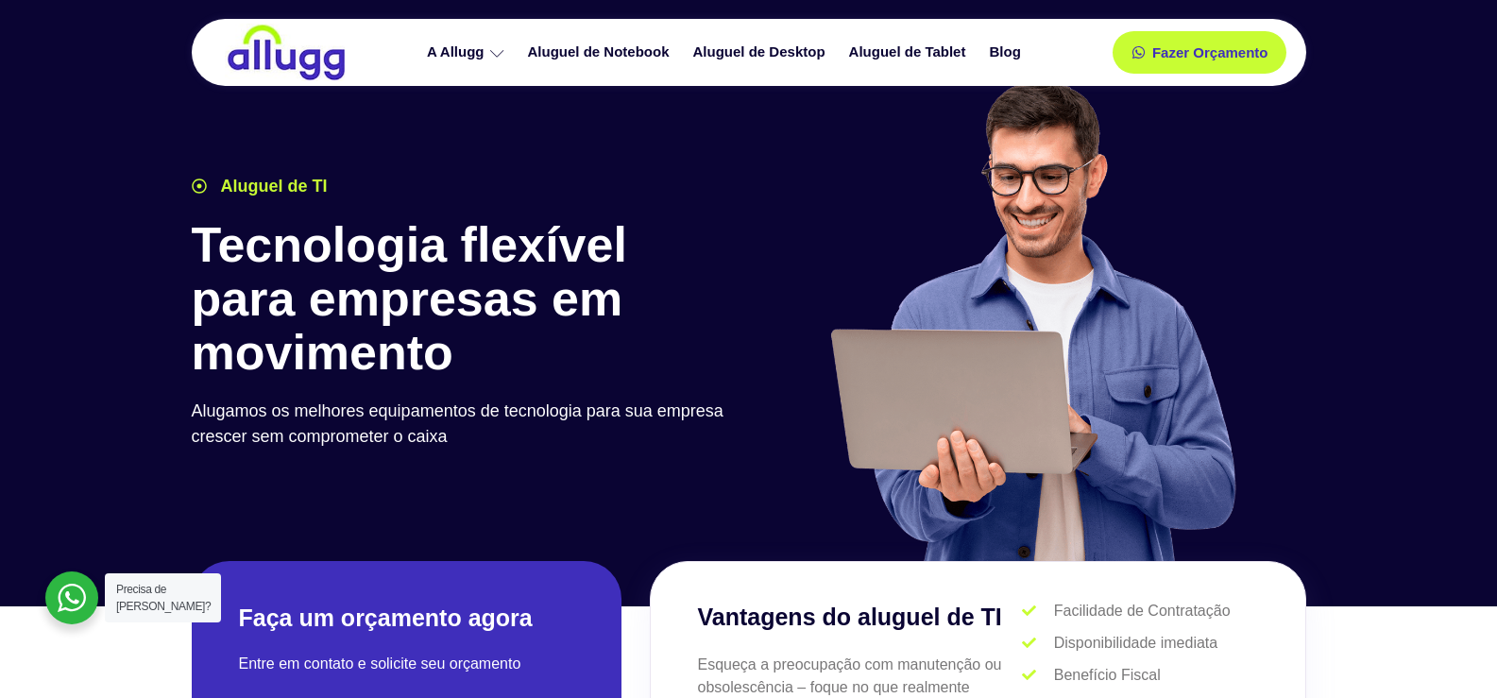  I want to click on p: Alugamos os melhores equipamentos de tecnologia para sua empresa crescer sem comprometer o caixa, so click(466, 424).